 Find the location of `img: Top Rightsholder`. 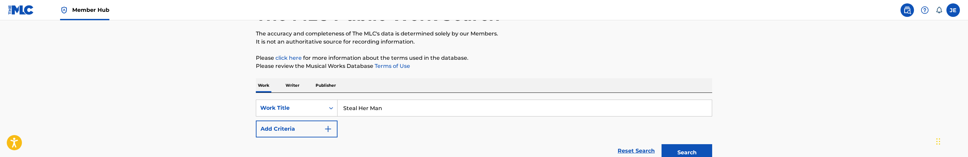

img: Top Rightsholder is located at coordinates (64, 10).